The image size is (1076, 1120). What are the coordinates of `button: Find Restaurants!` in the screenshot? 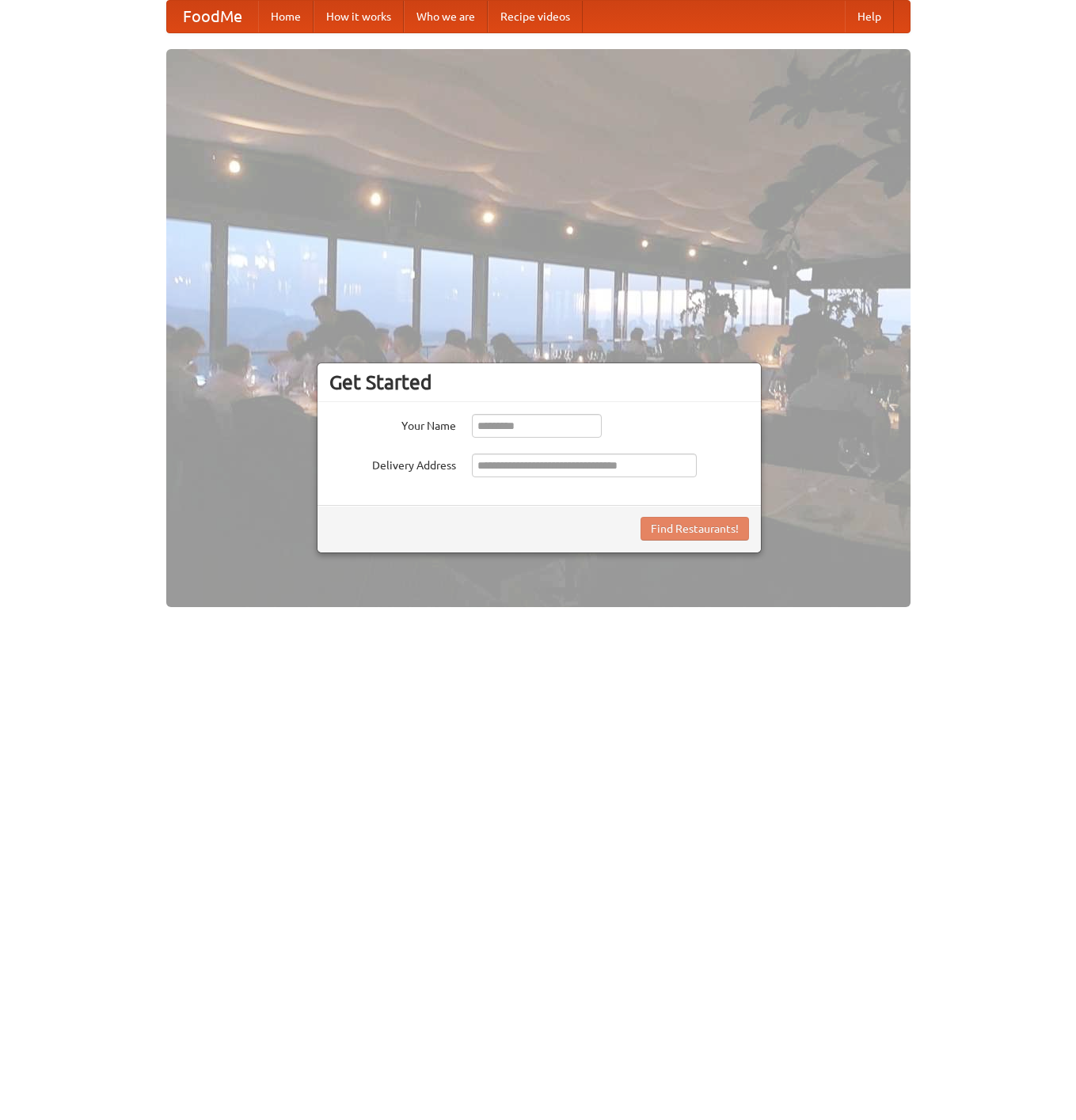 It's located at (695, 529).